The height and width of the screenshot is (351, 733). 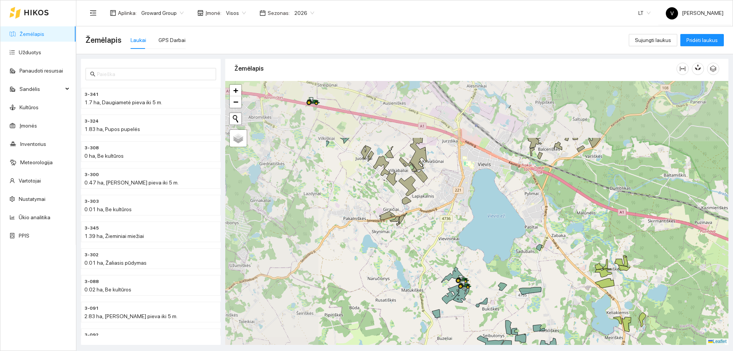 I want to click on button: menu-fold, so click(x=93, y=13).